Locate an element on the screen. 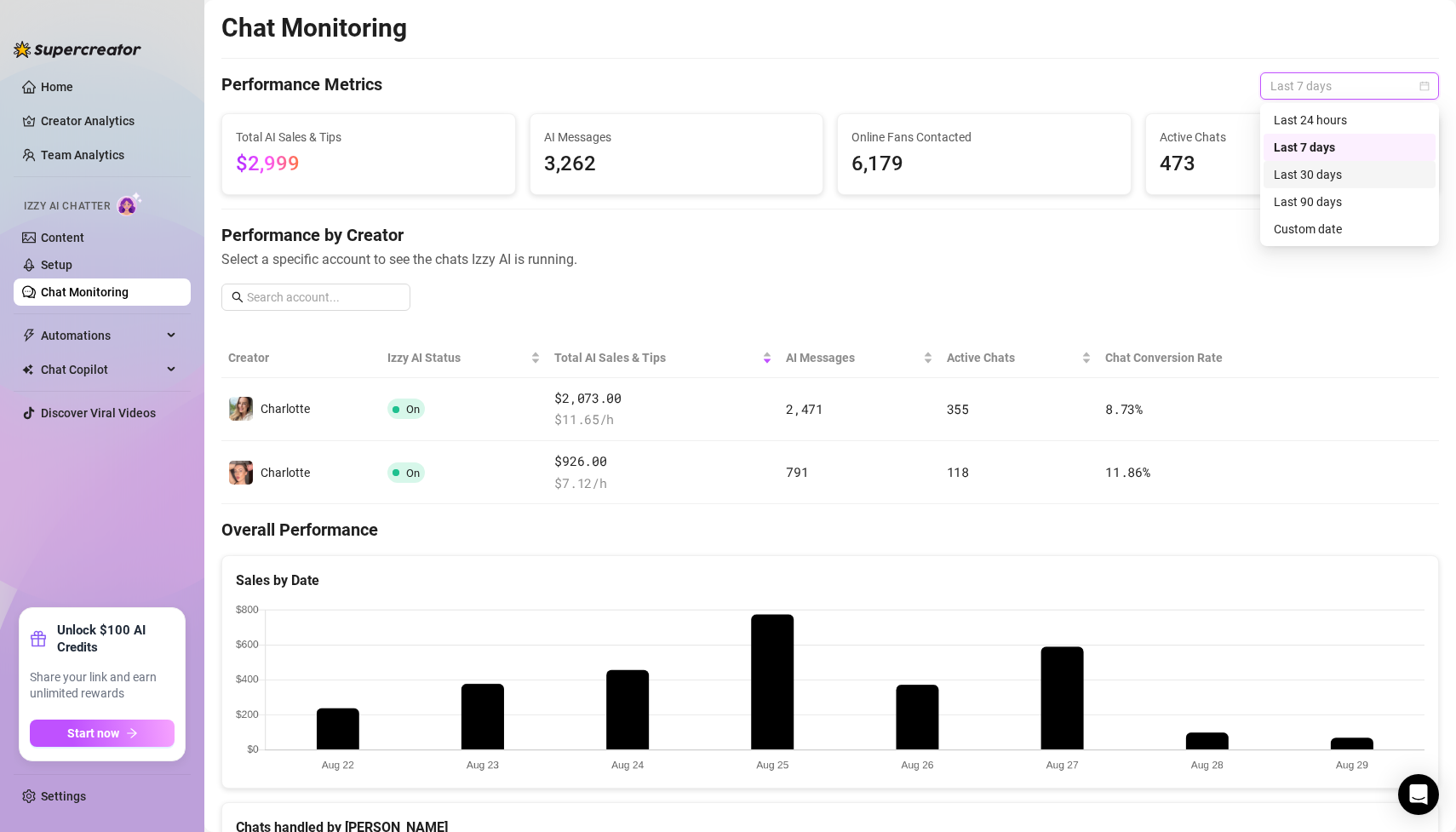 Image resolution: width=1456 pixels, height=832 pixels. span: 6,179 is located at coordinates (984, 165).